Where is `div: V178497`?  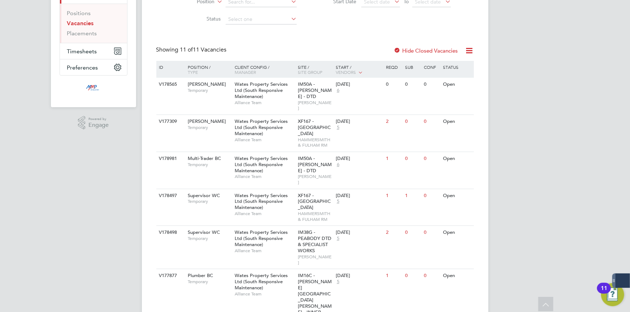 div: V178497 is located at coordinates (170, 196).